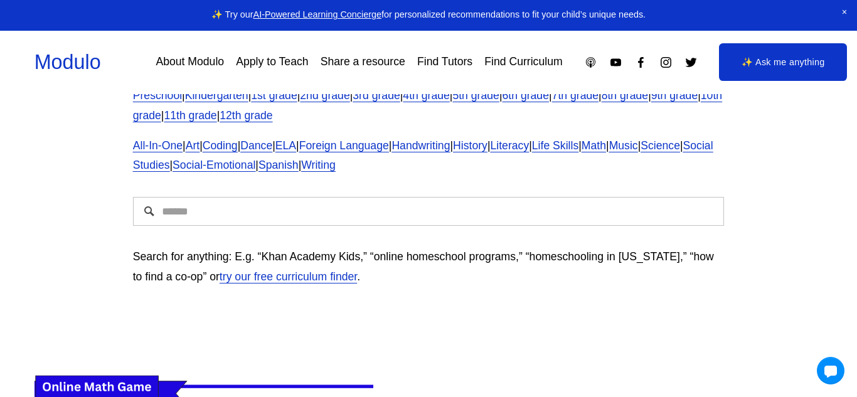 Image resolution: width=857 pixels, height=397 pixels. I want to click on a: Science, so click(660, 145).